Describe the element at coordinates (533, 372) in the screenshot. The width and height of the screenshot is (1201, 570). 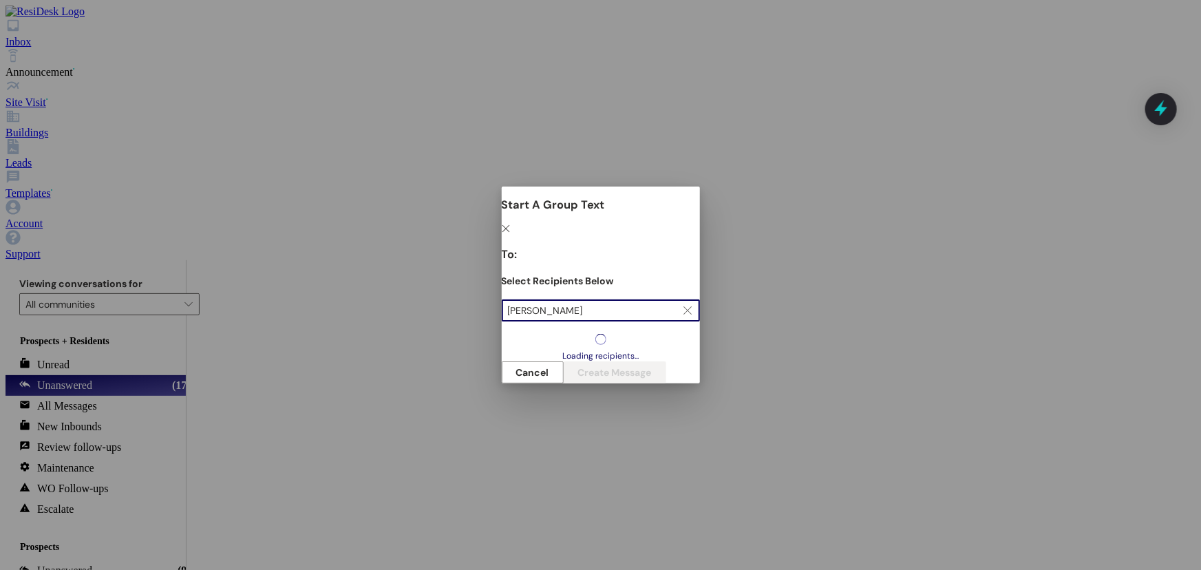
I see `button: Cancel` at that location.